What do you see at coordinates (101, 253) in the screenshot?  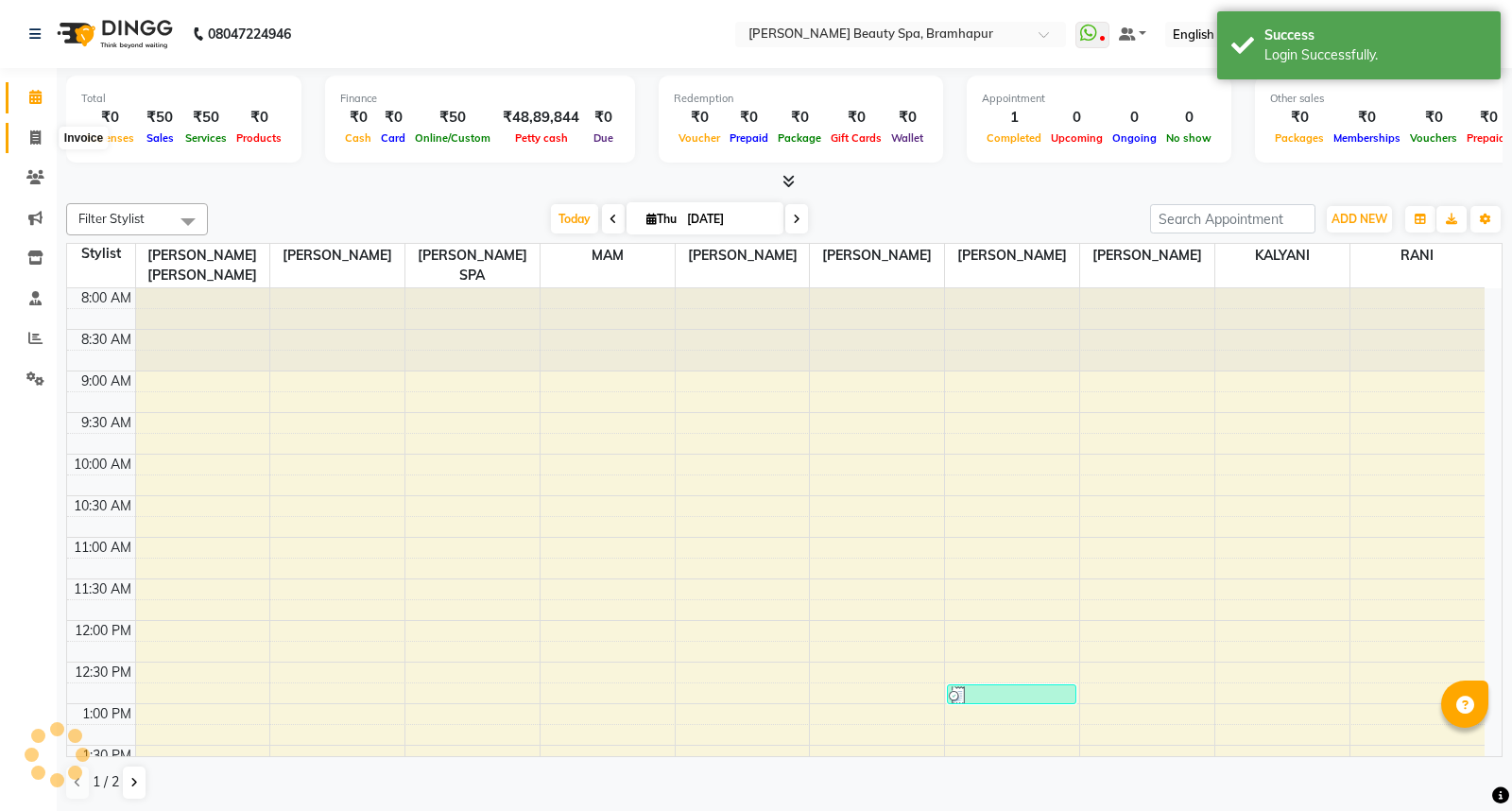 I see `div: Stylist` at bounding box center [101, 253].